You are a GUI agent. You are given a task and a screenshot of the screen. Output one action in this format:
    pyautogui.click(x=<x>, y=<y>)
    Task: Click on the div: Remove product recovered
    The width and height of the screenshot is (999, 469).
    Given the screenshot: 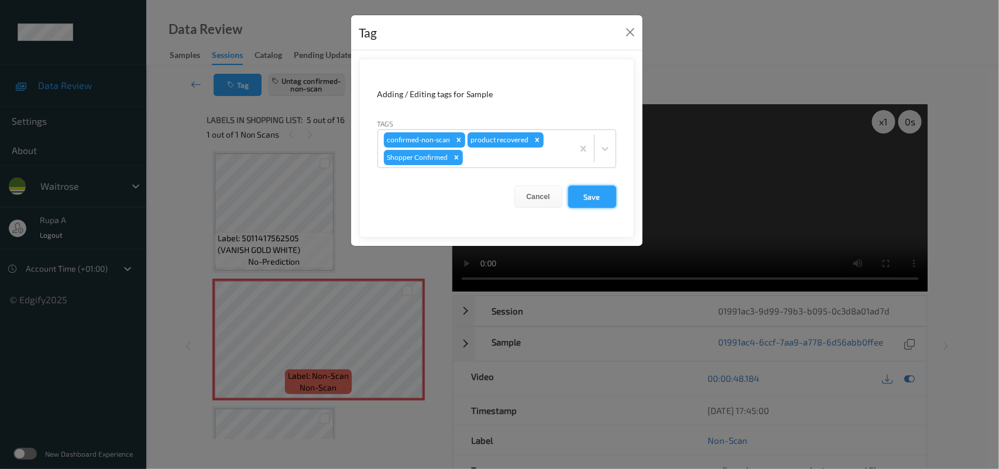 What is the action you would take?
    pyautogui.click(x=537, y=140)
    